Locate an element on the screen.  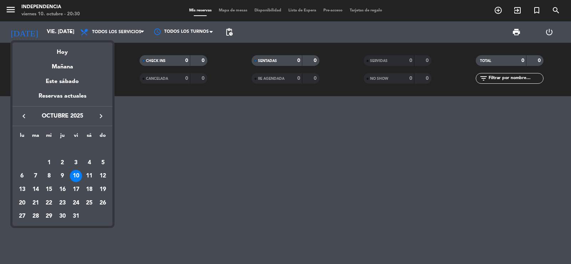
td: 29 de octubre de 2025 is located at coordinates (49, 217).